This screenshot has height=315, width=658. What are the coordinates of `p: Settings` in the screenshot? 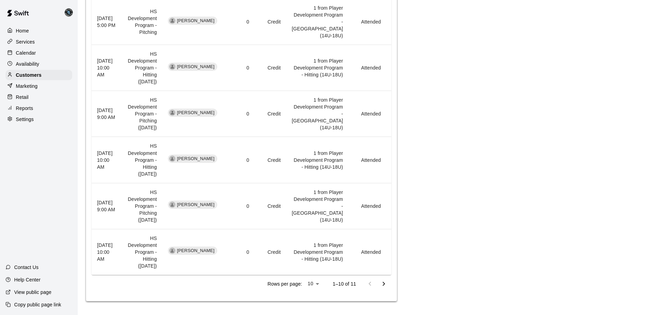 It's located at (25, 119).